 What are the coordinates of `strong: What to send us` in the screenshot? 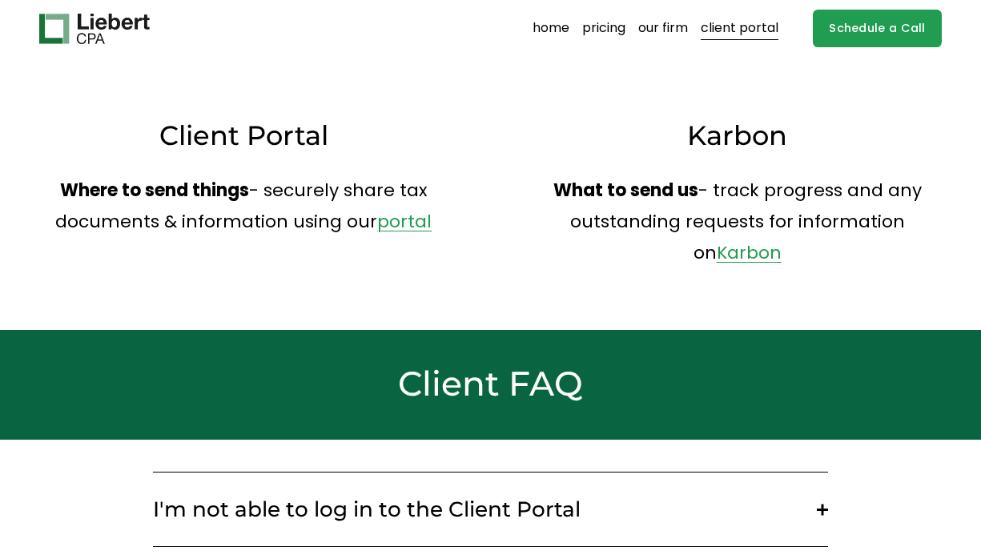 It's located at (625, 190).